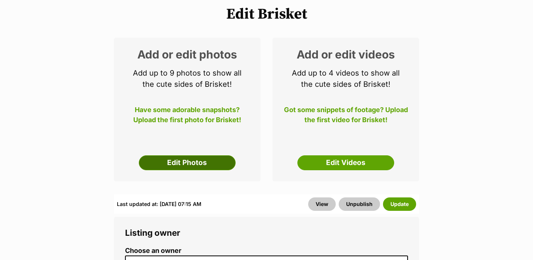 This screenshot has width=533, height=260. I want to click on h2: Add or edit videos, so click(346, 54).